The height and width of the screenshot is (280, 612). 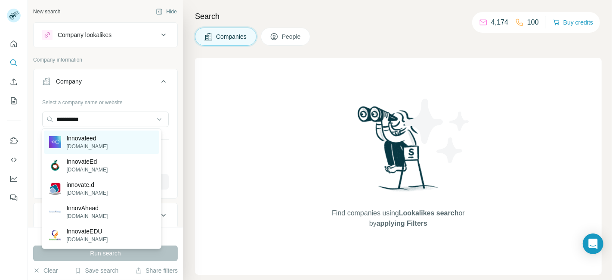 What do you see at coordinates (106, 101) in the screenshot?
I see `div: Select a company name or website` at bounding box center [106, 101].